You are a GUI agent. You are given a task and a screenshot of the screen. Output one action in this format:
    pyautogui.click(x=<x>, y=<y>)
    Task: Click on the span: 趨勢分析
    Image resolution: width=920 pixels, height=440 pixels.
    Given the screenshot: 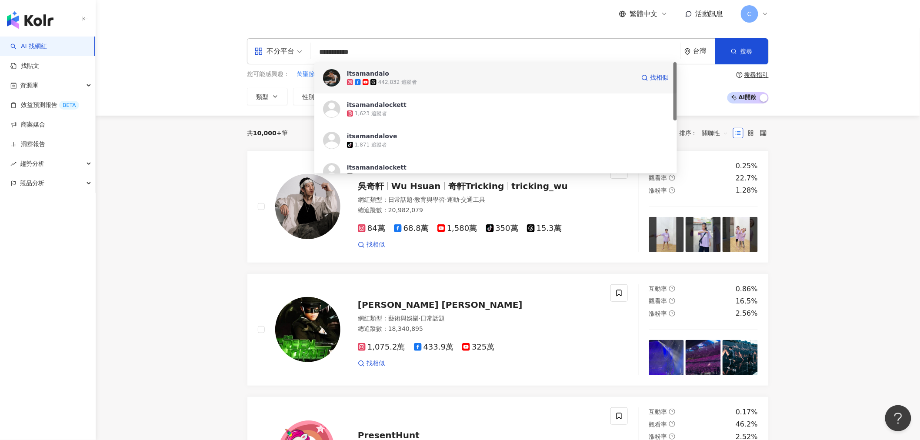 What is the action you would take?
    pyautogui.click(x=32, y=164)
    